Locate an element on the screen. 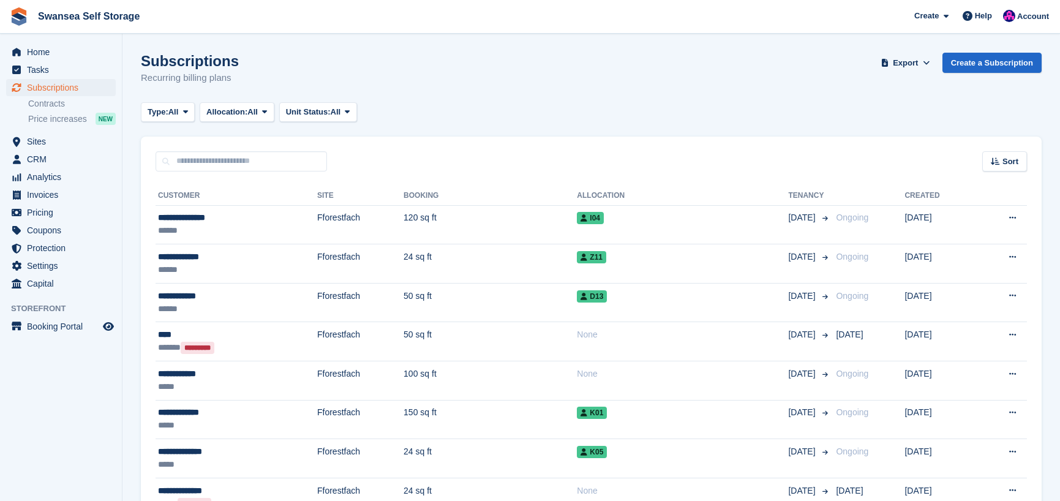 This screenshot has height=501, width=1060. span: Protection is located at coordinates (64, 248).